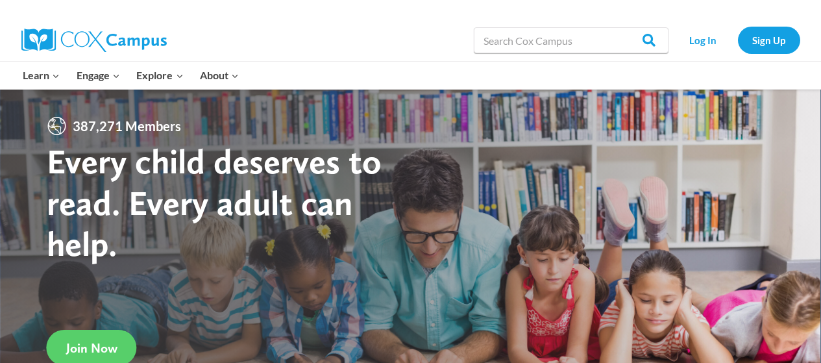  I want to click on nav: Primary Navigation, so click(131, 75).